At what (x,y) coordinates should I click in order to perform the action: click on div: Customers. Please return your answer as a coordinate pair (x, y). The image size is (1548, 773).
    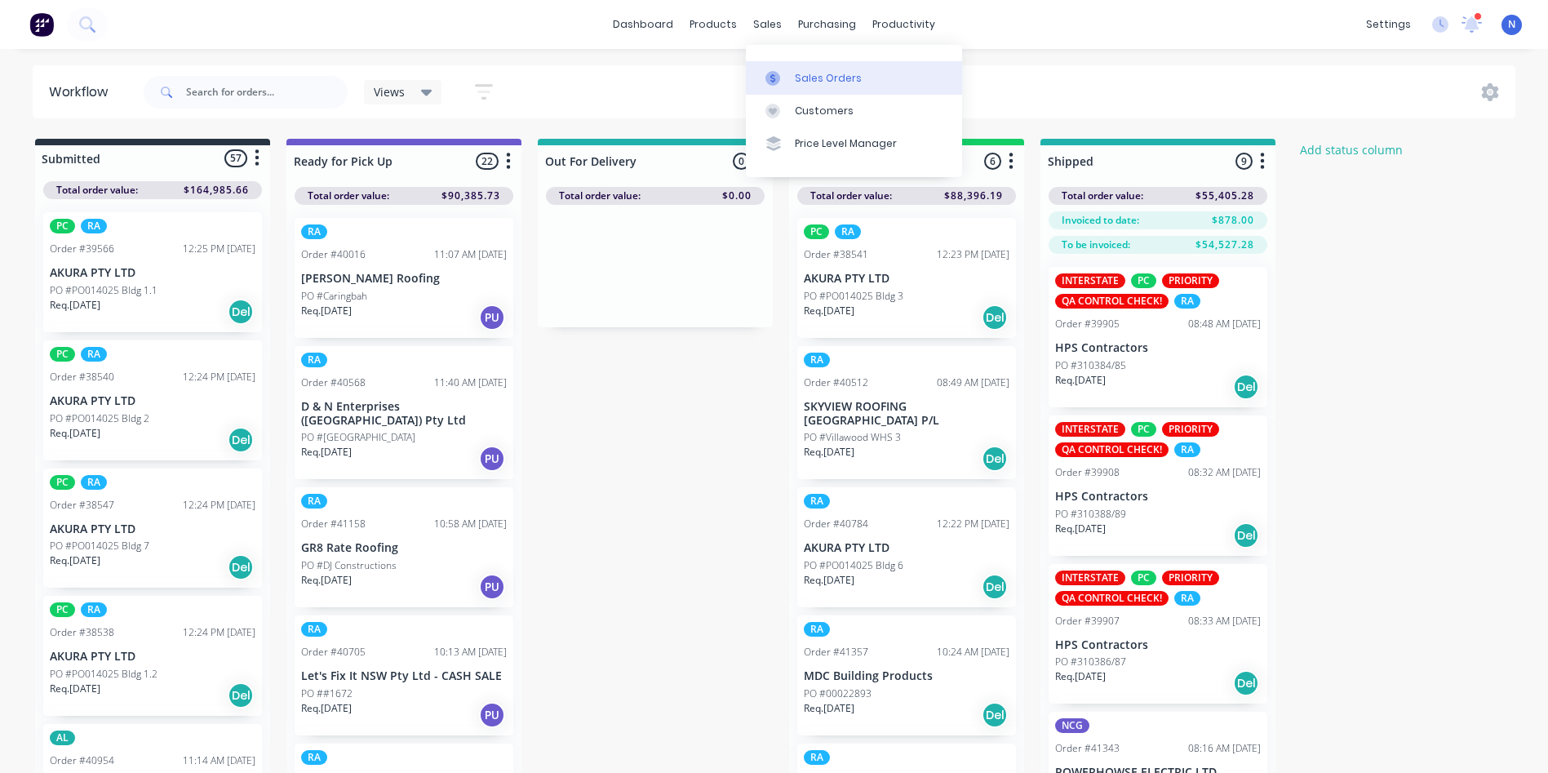
    Looking at the image, I should click on (824, 111).